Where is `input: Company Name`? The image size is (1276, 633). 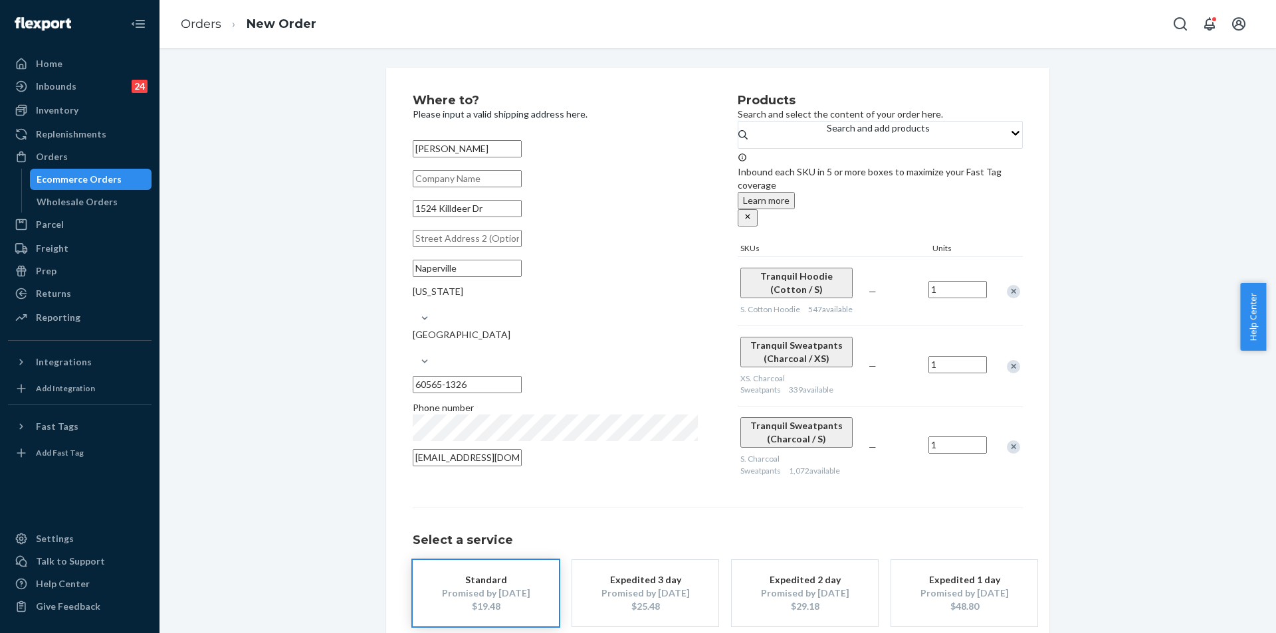 input: Company Name is located at coordinates (467, 179).